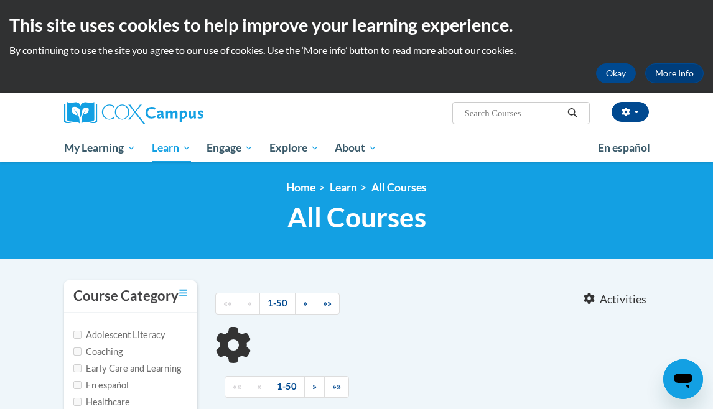  What do you see at coordinates (630, 112) in the screenshot?
I see `button: Account Settings` at bounding box center [630, 112].